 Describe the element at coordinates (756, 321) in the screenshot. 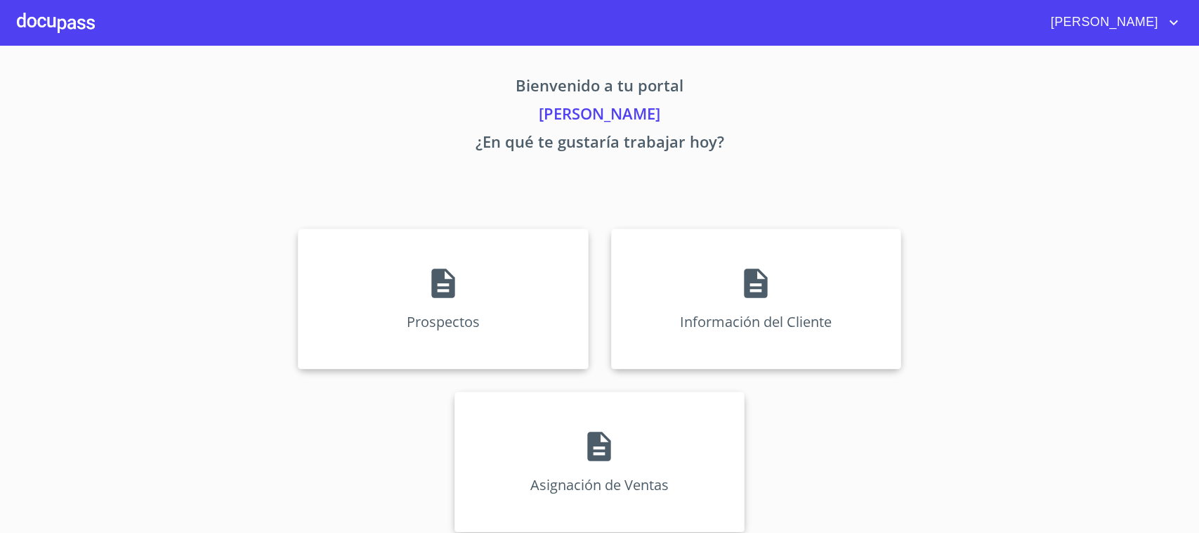

I see `p: Información del Cliente` at that location.